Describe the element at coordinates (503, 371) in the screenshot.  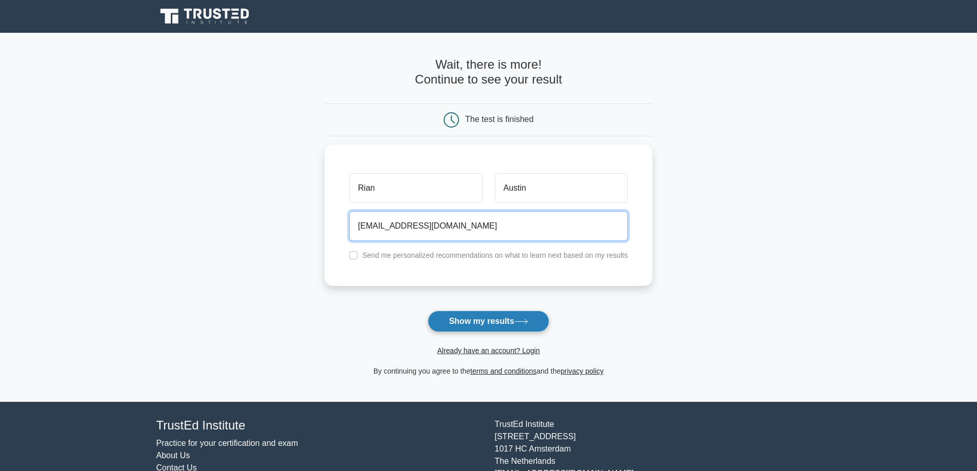
I see `a: terms and conditions` at that location.